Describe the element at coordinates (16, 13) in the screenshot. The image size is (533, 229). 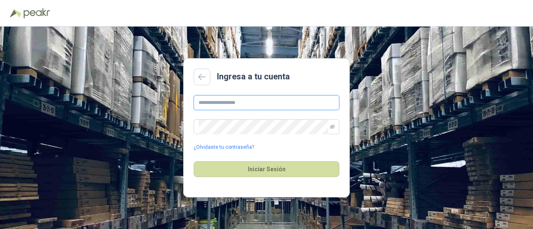
I see `img: Logo` at that location.